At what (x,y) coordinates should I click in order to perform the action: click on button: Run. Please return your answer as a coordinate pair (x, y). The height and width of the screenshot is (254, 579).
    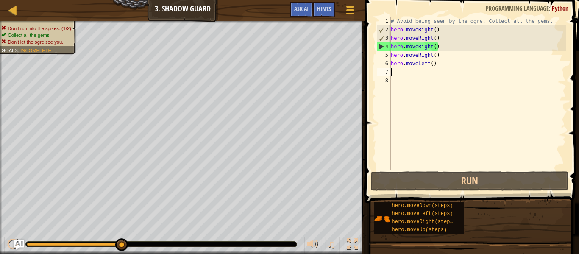
    Looking at the image, I should click on (470, 181).